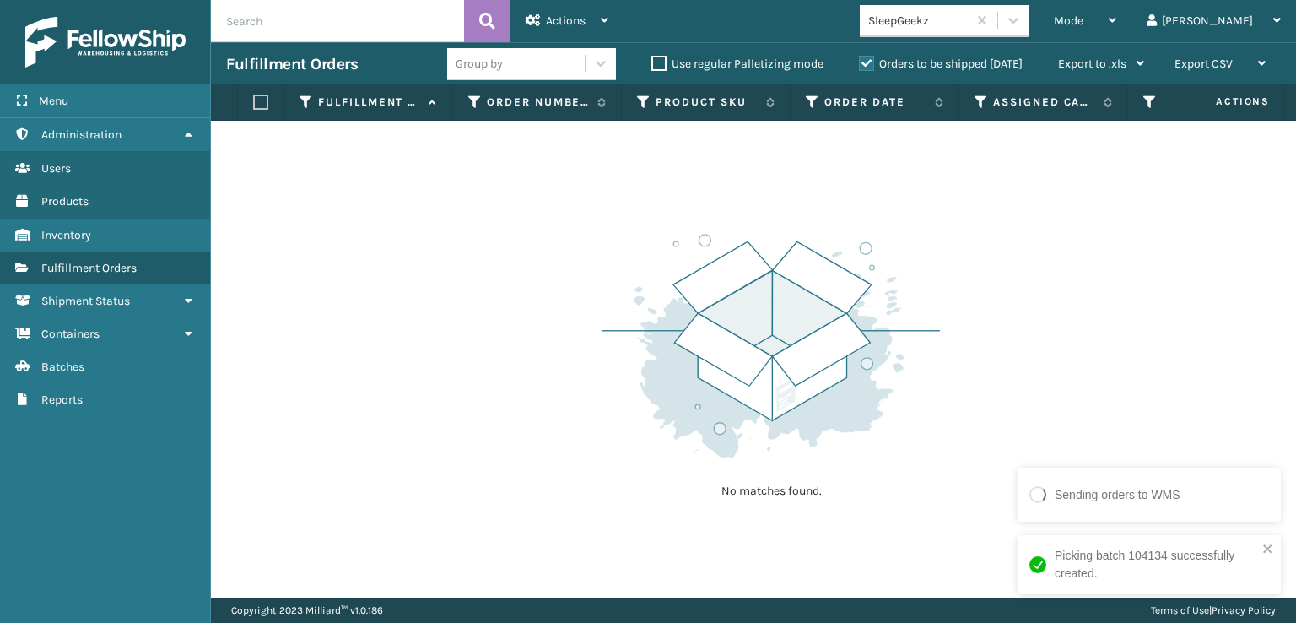  I want to click on label: Fulfillment Order Id, so click(369, 102).